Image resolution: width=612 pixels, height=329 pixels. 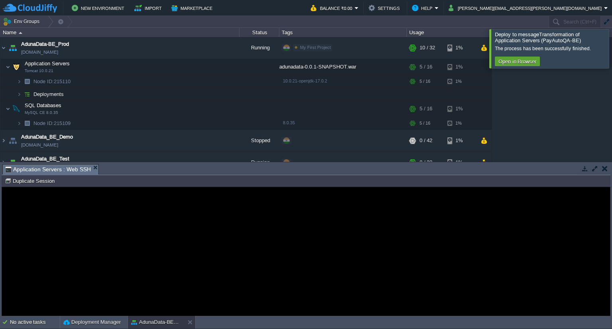 What do you see at coordinates (41, 113) in the screenshot?
I see `span: MySQL CE 8.0.35` at bounding box center [41, 113].